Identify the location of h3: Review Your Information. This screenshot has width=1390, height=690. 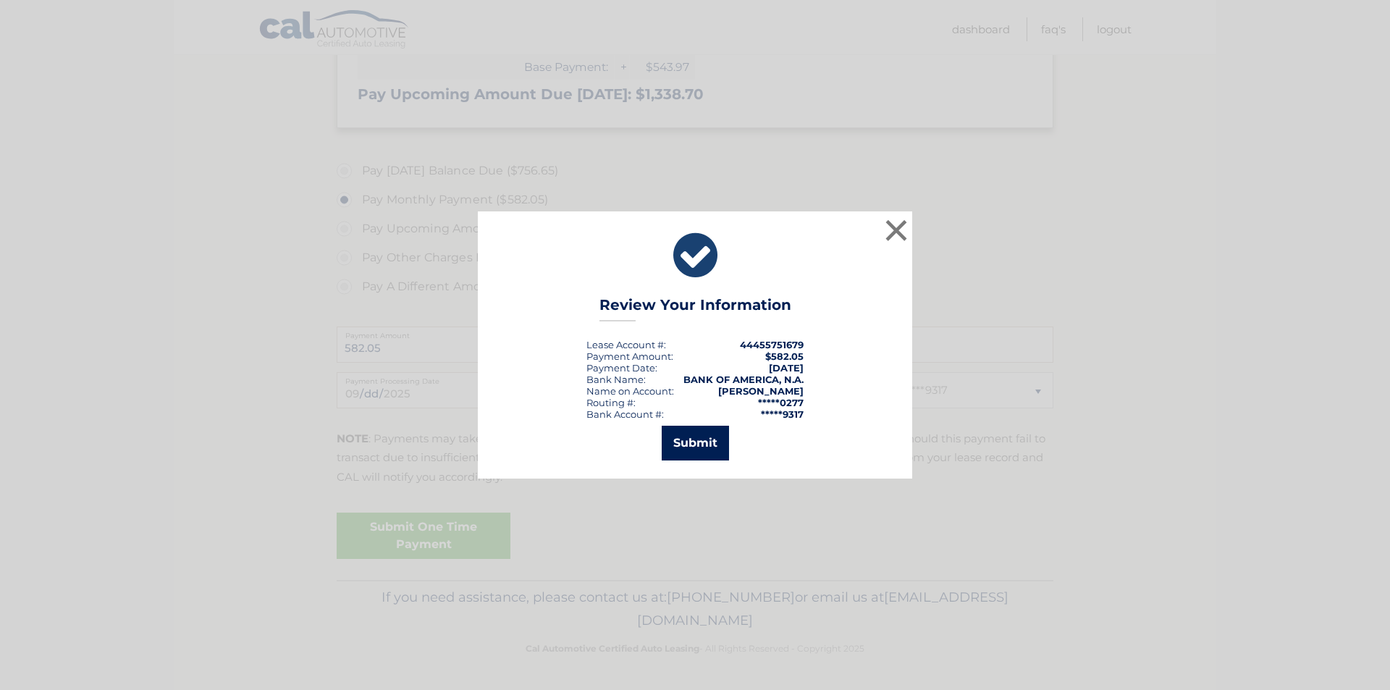
(695, 308).